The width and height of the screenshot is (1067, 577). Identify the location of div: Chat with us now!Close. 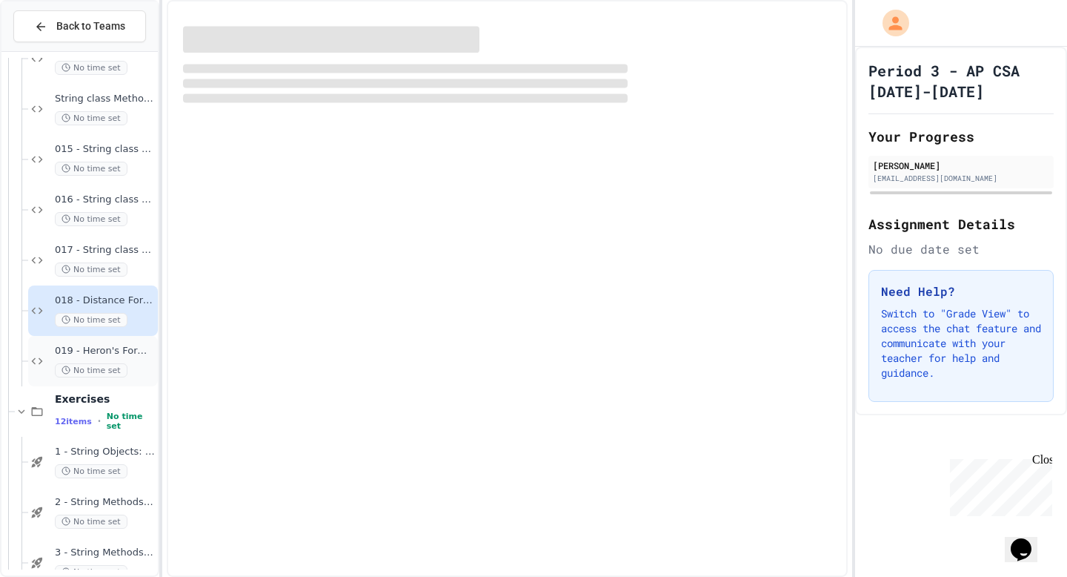
(54, 50).